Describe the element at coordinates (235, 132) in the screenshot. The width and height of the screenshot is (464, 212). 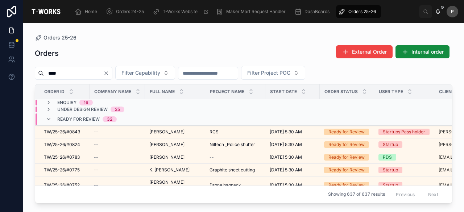
I see `a: RCS` at that location.